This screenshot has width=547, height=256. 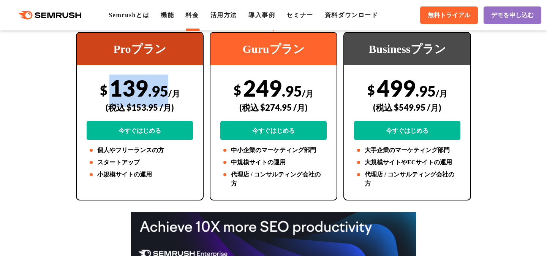 What do you see at coordinates (262, 15) in the screenshot?
I see `a: 導入事例` at bounding box center [262, 15].